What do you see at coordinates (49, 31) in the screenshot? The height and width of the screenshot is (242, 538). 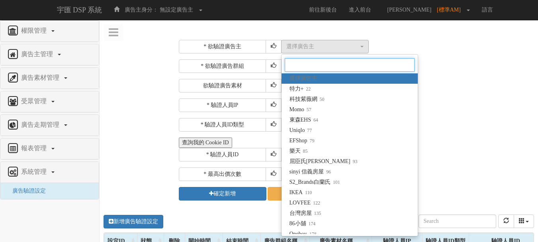 I see `a: 權限管理` at bounding box center [49, 31].